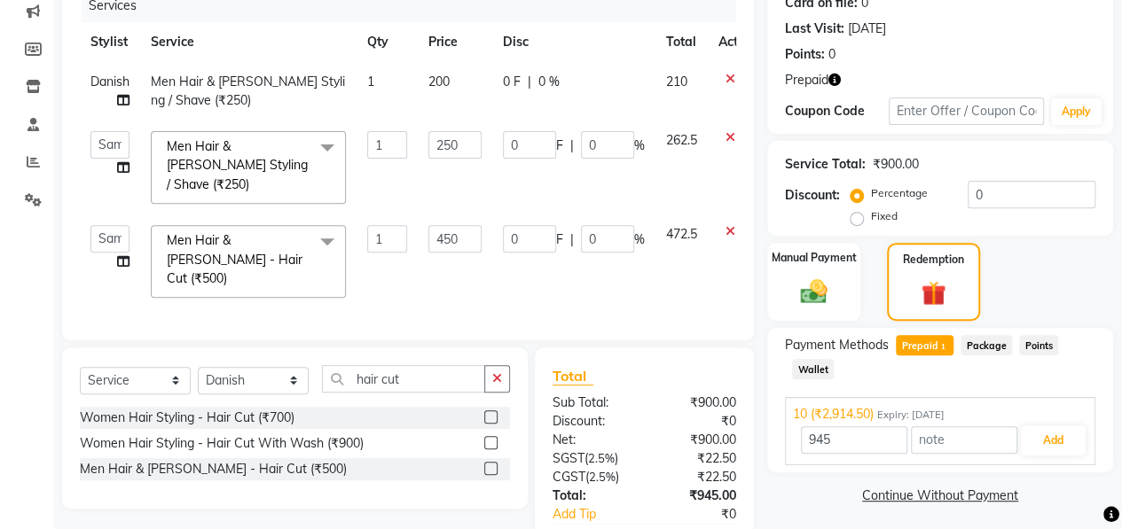  What do you see at coordinates (549, 82) in the screenshot?
I see `span: 0 %` at bounding box center [549, 82].